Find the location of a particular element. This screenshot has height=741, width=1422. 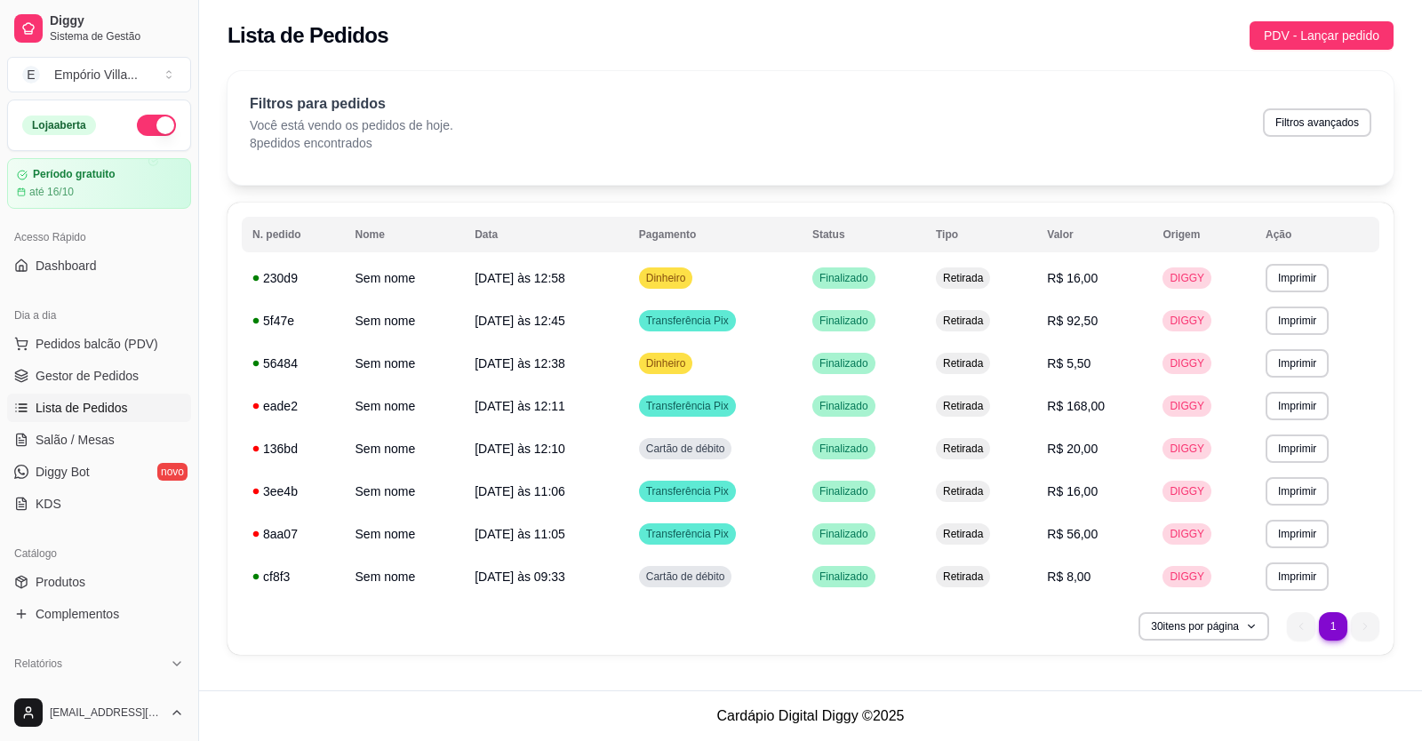

footer: Cardápio Digital Diggy © 2025 is located at coordinates (811, 716).